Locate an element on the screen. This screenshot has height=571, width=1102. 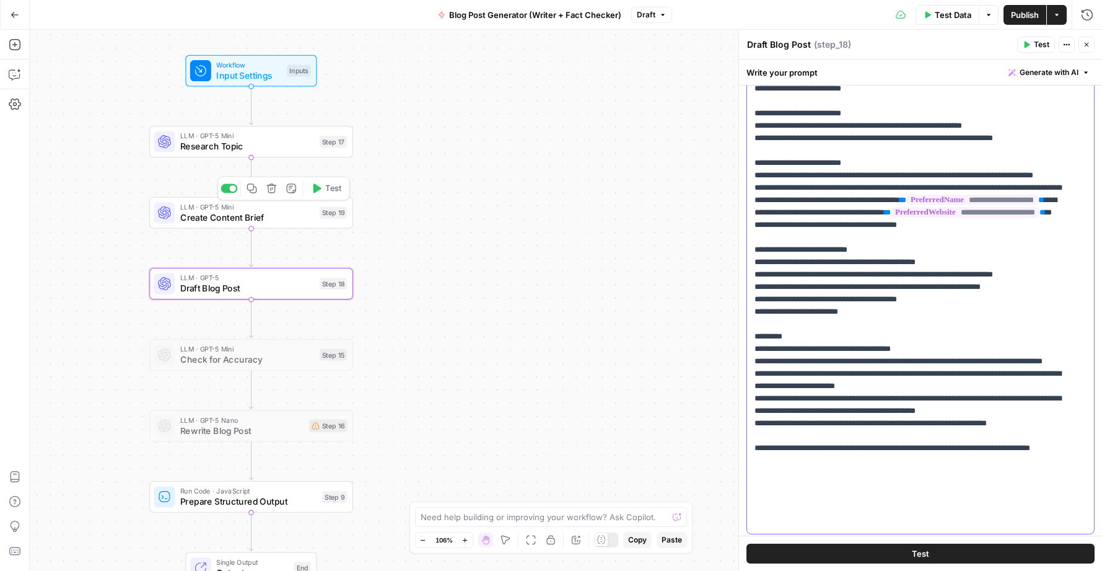
span: Copy is located at coordinates (638, 540).